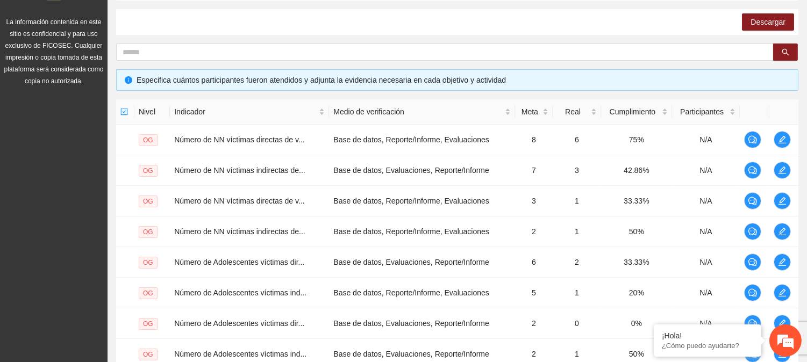 This screenshot has height=362, width=807. I want to click on td: 75%, so click(637, 140).